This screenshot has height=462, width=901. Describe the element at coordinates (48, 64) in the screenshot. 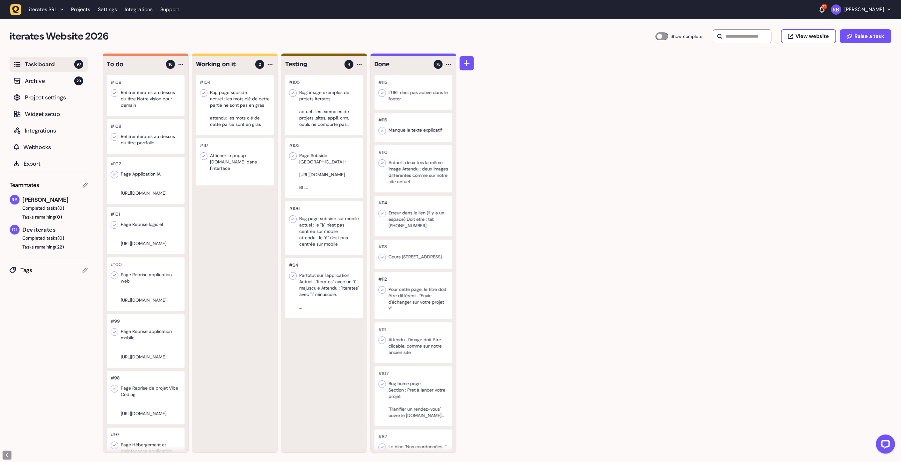

I see `button: Task board97` at that location.